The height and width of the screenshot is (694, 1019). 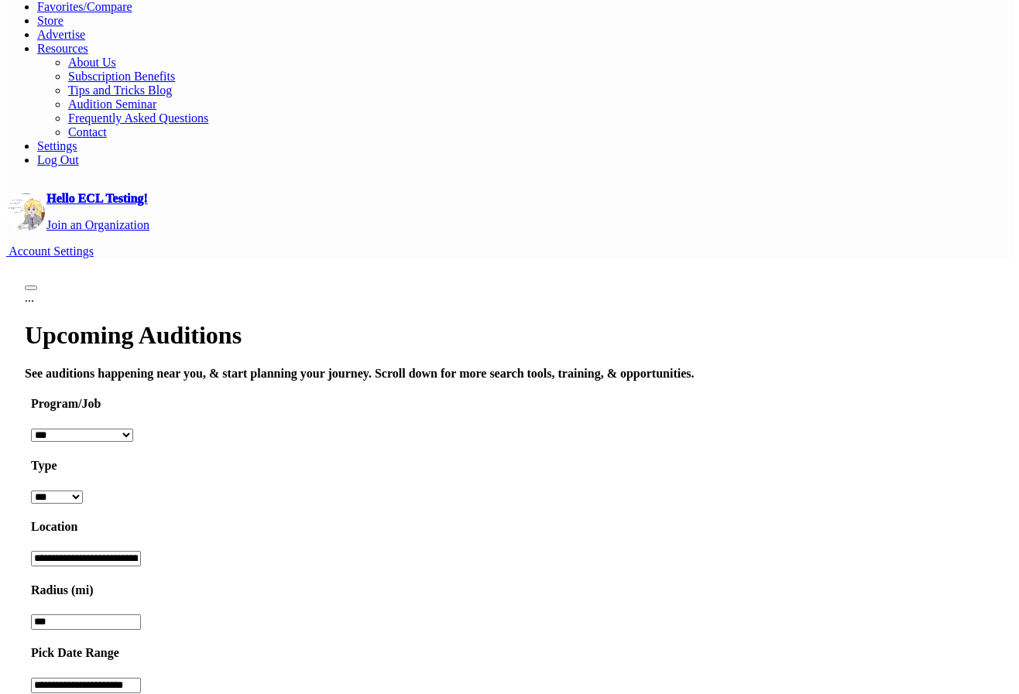 I want to click on span: Account Settings, so click(x=51, y=251).